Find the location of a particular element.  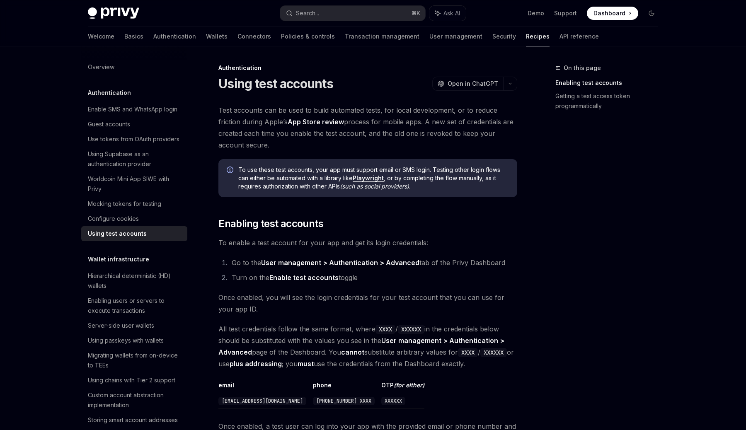

div: Guest accounts is located at coordinates (109, 124).